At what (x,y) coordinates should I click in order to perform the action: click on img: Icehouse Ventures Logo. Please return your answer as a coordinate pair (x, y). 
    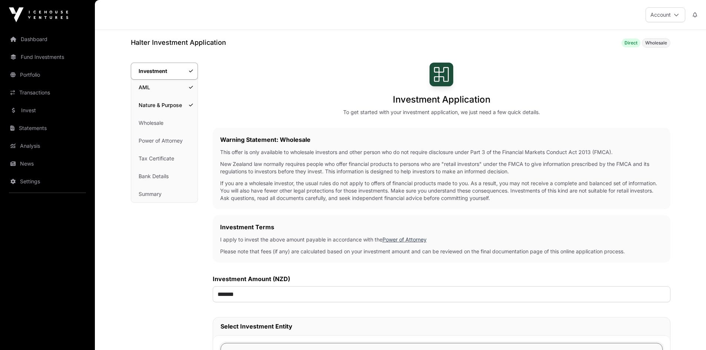
    Looking at the image, I should click on (39, 15).